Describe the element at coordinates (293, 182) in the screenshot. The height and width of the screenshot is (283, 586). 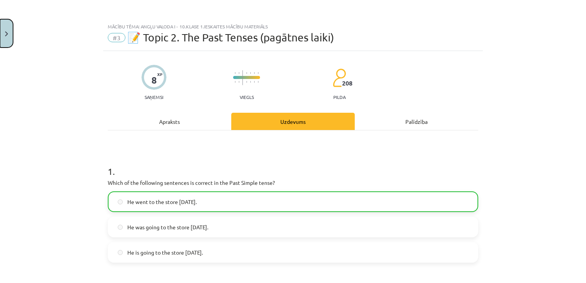
I see `p: Which of the following sentences is correct in the Past Simple tense?` at that location.